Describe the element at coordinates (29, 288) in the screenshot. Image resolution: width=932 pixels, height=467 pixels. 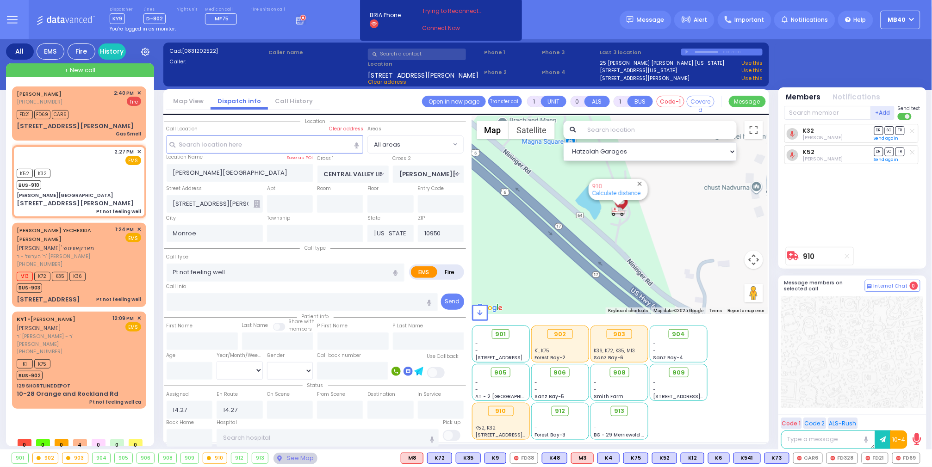
I see `span: BUS-903` at that location.